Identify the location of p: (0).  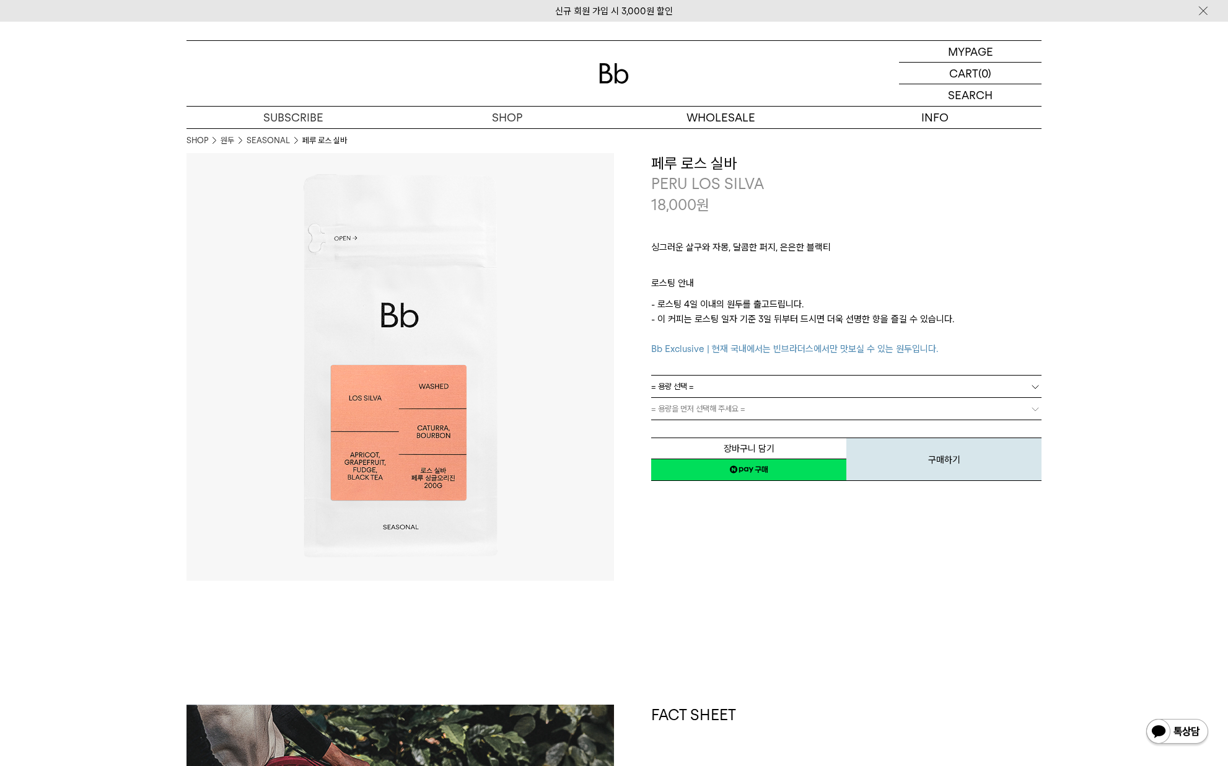
(984, 73).